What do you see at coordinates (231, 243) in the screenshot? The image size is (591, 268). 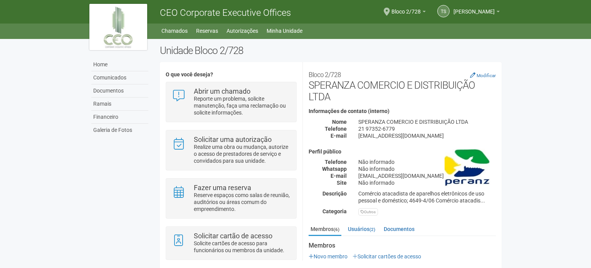 I see `a: Solicitar cartão de acesso Solicite cartões de acesso para funcionários ou membros da unidade.` at bounding box center [231, 243].